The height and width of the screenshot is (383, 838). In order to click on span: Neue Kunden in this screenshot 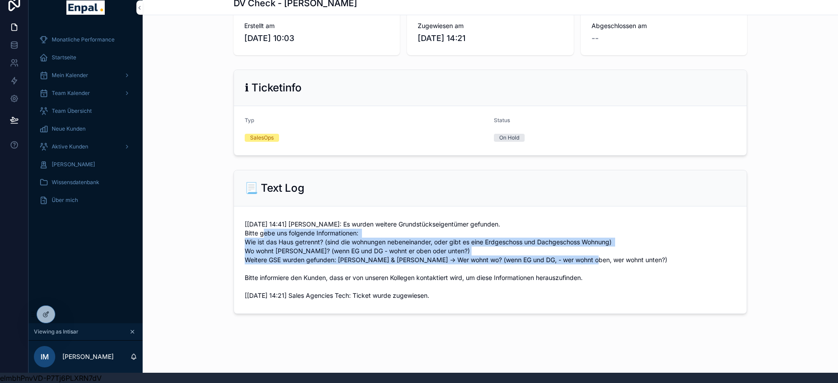, I will do `click(69, 129)`.